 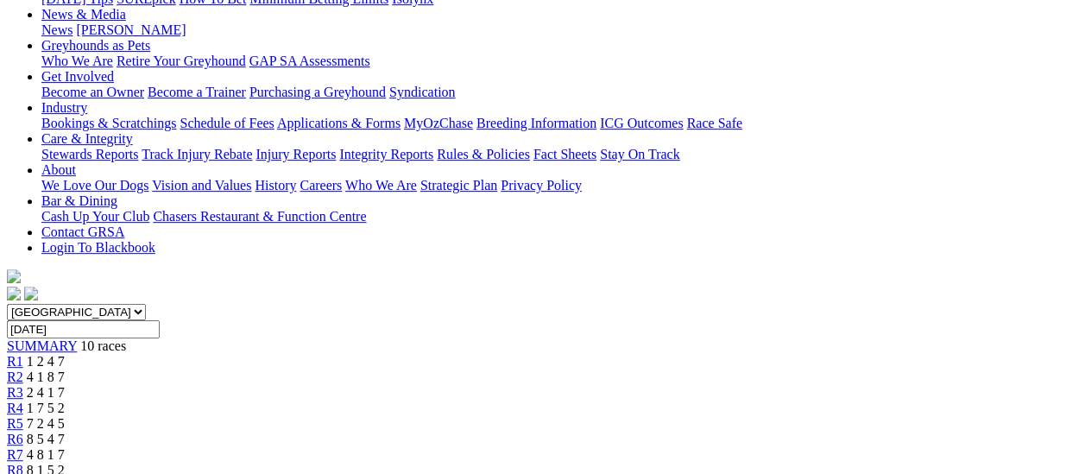 What do you see at coordinates (564, 154) in the screenshot?
I see `a: Fact Sheets` at bounding box center [564, 154].